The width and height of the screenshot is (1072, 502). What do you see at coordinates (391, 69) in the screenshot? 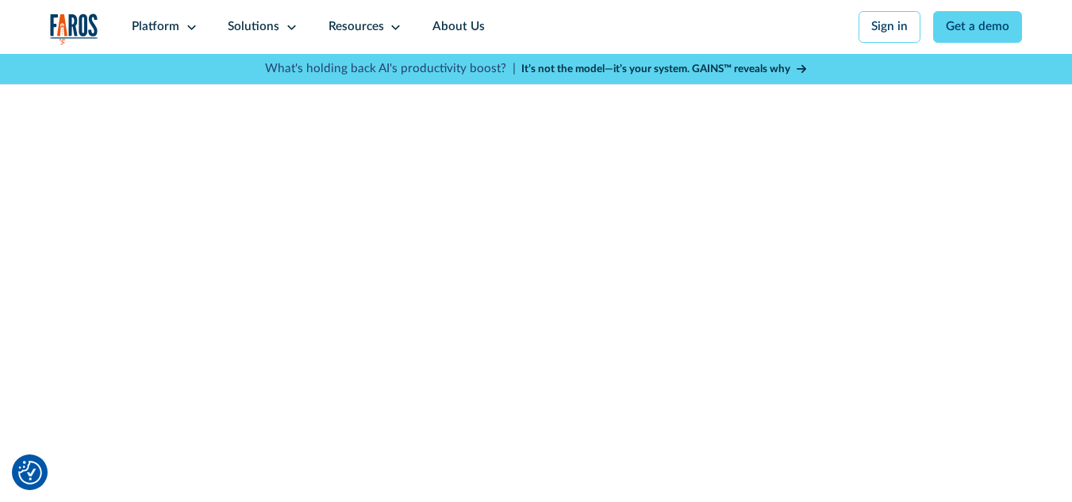
I see `p: What's holding back AI's productivity boost? |` at bounding box center [391, 69].